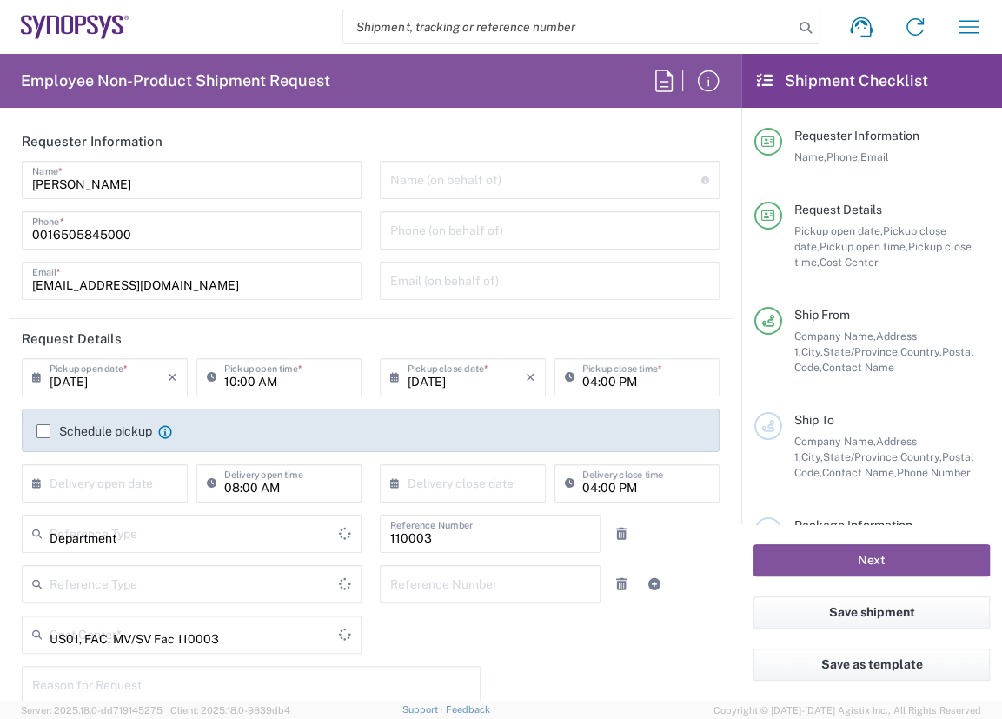 Image resolution: width=1002 pixels, height=719 pixels. Describe the element at coordinates (424, 709) in the screenshot. I see `a: Support` at that location.